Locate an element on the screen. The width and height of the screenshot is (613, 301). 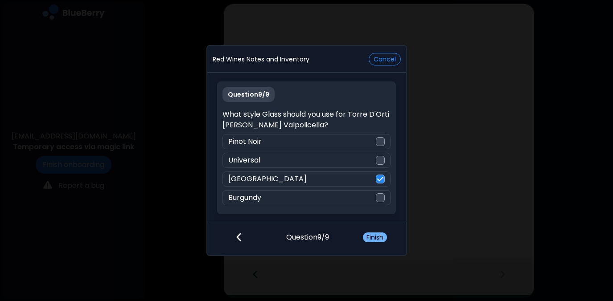
button: Finish is located at coordinates (375, 238).